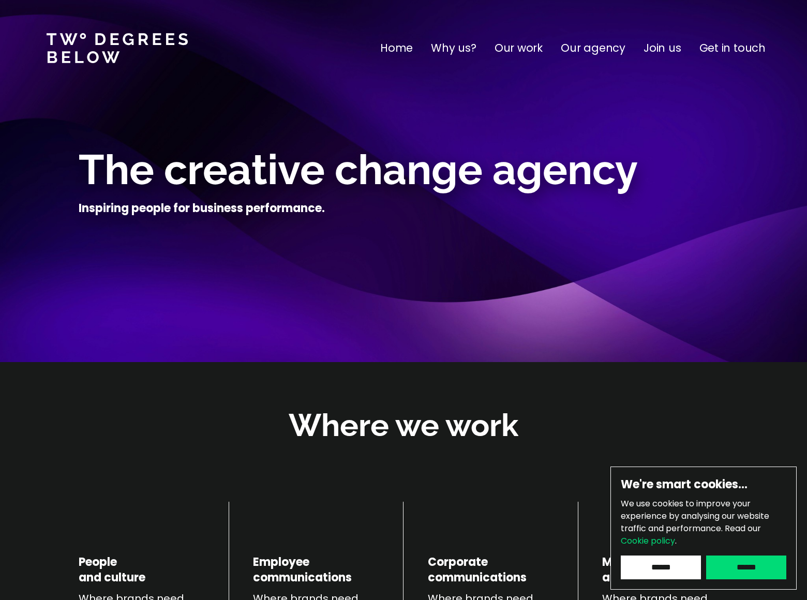 This screenshot has width=807, height=600. Describe the element at coordinates (396, 48) in the screenshot. I see `a: Home` at that location.